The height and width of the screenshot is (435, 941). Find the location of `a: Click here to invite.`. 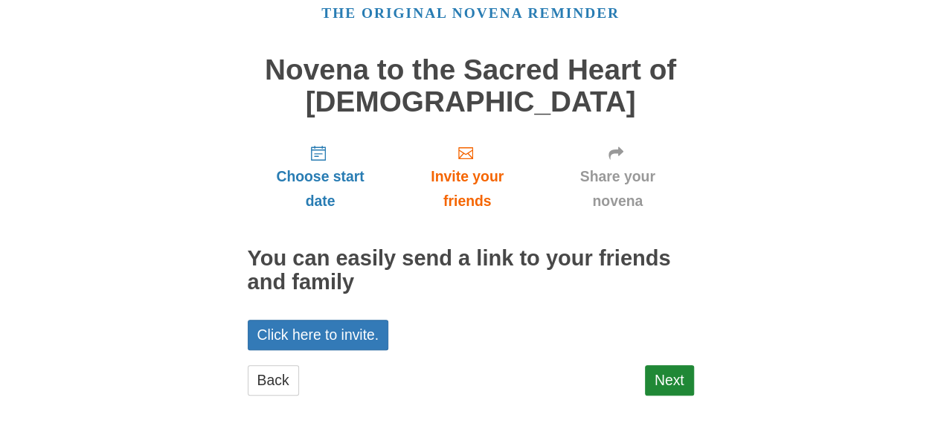

a: Click here to invite. is located at coordinates (318, 335).